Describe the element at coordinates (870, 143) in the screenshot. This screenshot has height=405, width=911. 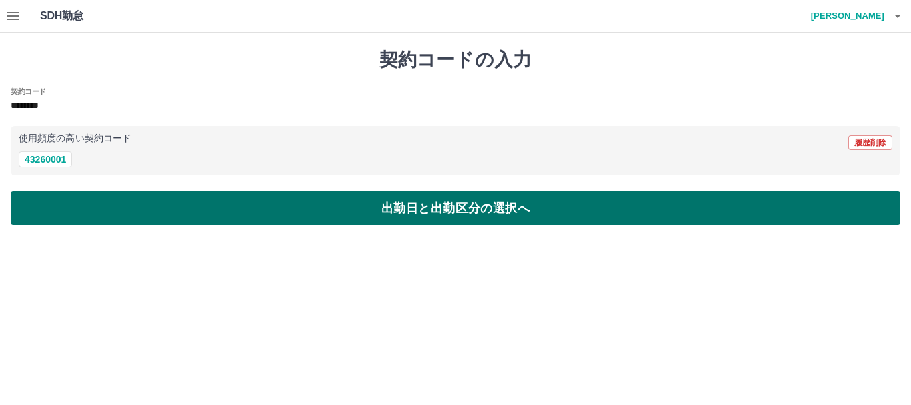
I see `button: 履歴削除` at that location.